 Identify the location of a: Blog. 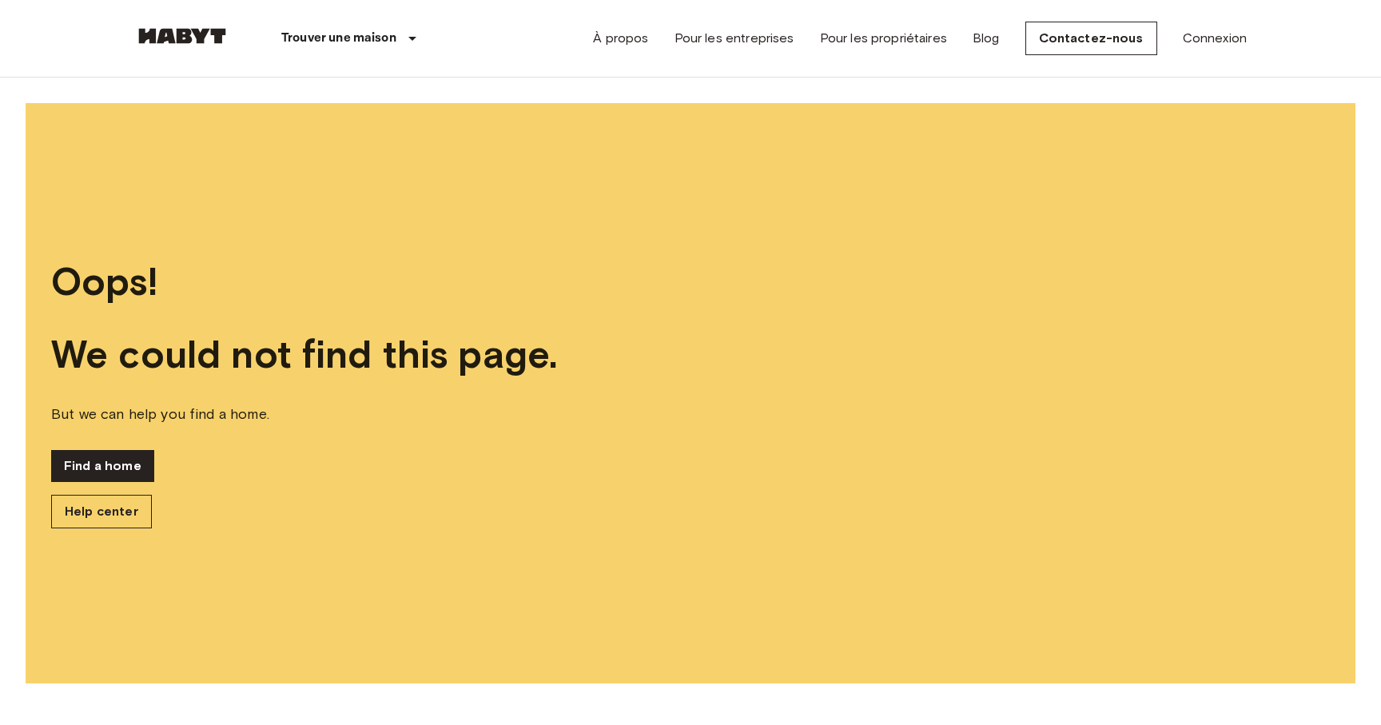
(986, 38).